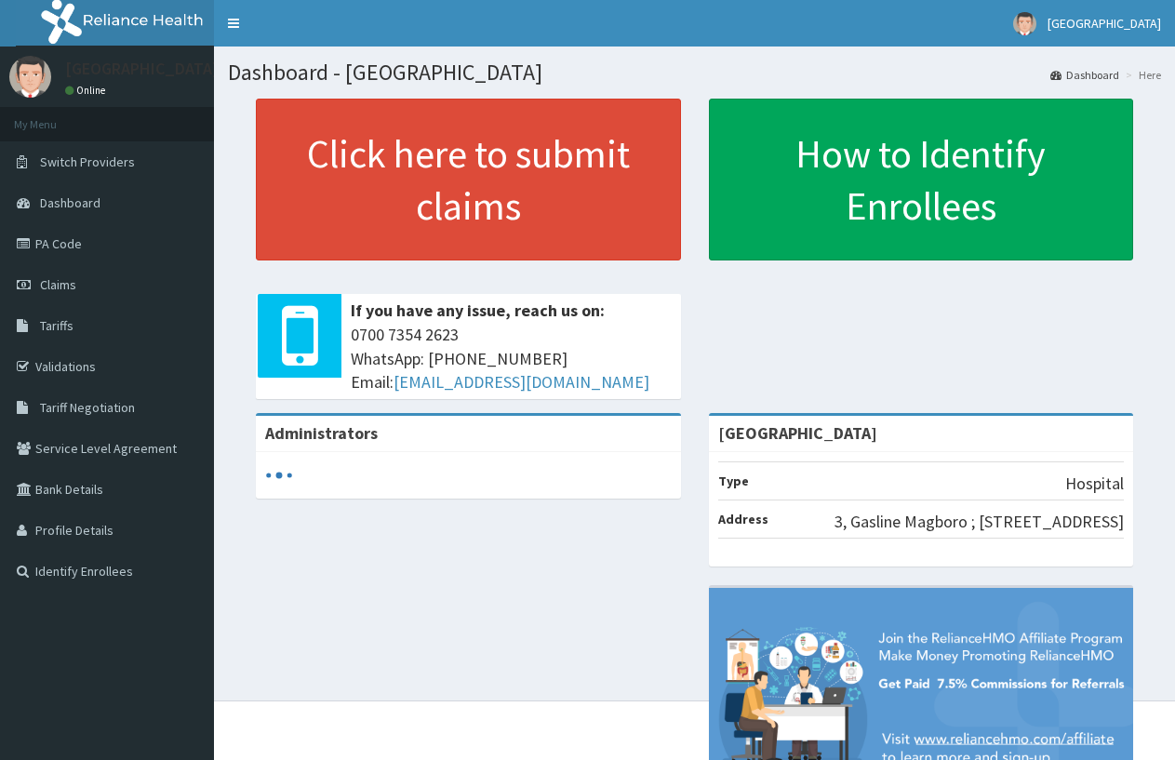 This screenshot has height=760, width=1175. What do you see at coordinates (87, 90) in the screenshot?
I see `a: Online` at bounding box center [87, 90].